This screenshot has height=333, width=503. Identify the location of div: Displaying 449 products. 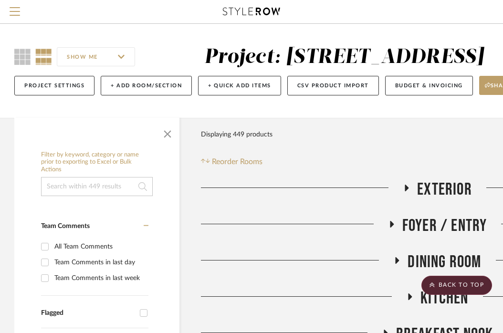
(237, 135).